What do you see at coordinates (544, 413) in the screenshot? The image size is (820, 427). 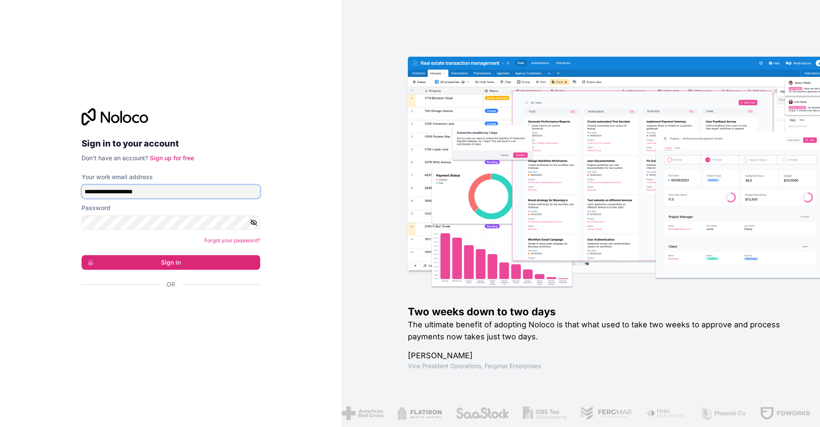 I see `img: /assets/gbstax-C-GtDUiK.png` at bounding box center [544, 413].